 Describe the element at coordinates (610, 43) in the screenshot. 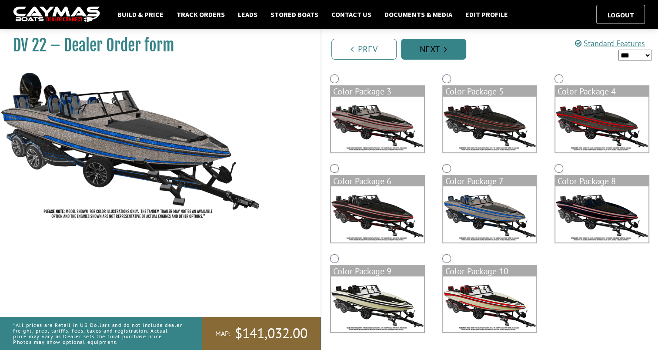

I see `a: Standard Features` at that location.